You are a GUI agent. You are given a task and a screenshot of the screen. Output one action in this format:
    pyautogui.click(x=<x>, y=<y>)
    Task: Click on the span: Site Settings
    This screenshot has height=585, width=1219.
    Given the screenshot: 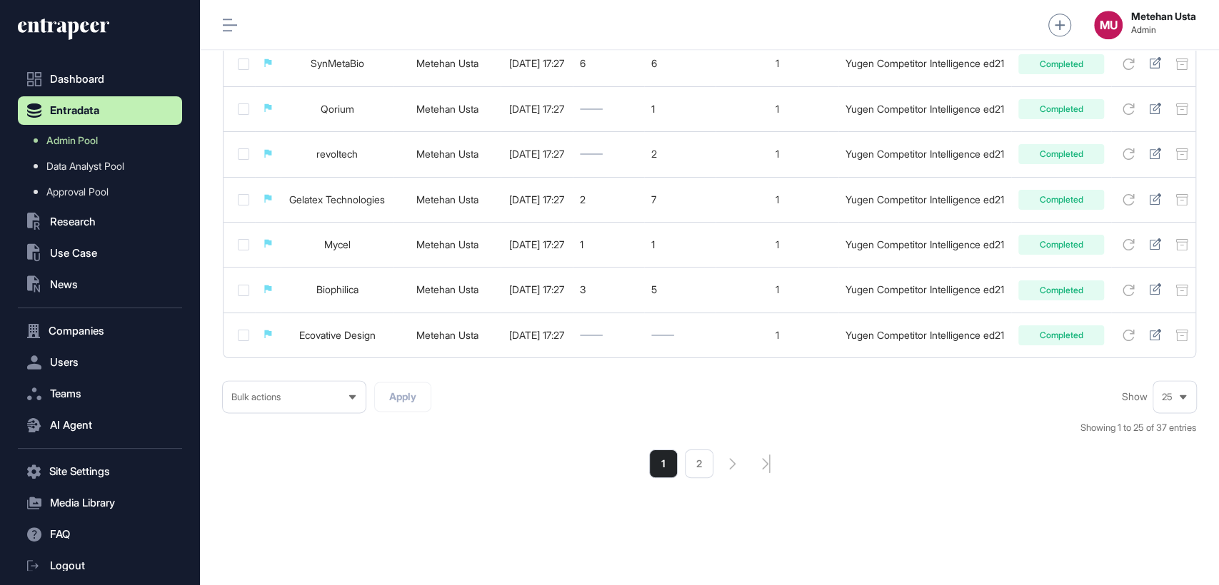 What is the action you would take?
    pyautogui.click(x=79, y=472)
    